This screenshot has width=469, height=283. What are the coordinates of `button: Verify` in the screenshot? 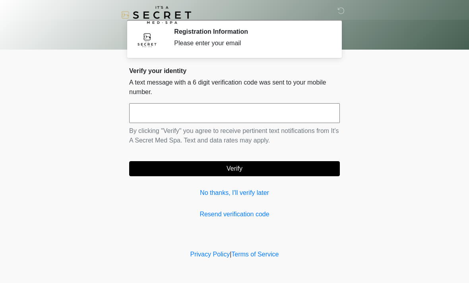 It's located at (234, 169).